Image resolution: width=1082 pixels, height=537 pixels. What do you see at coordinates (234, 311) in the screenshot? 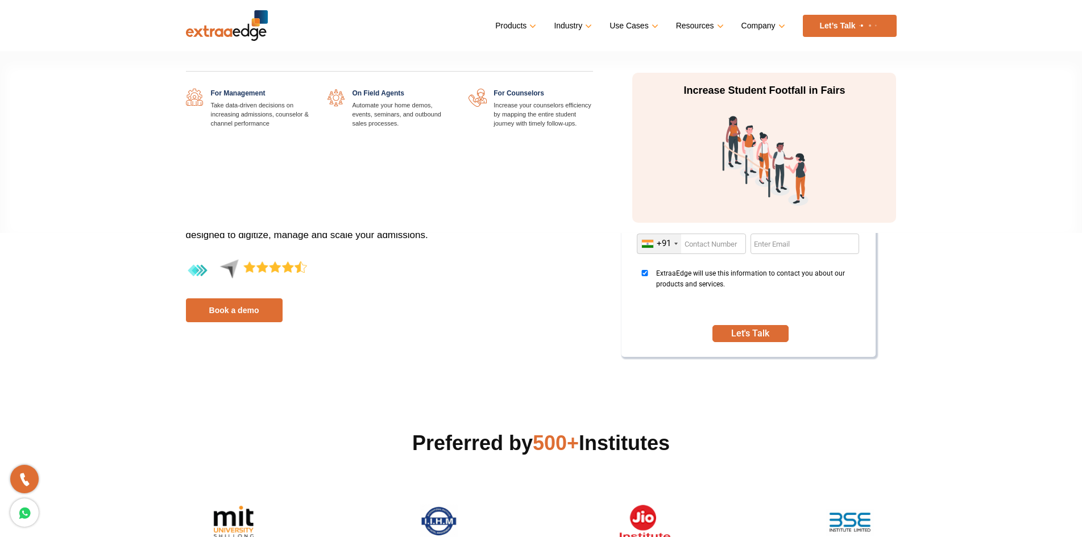
I see `a: Book a demo` at bounding box center [234, 311].